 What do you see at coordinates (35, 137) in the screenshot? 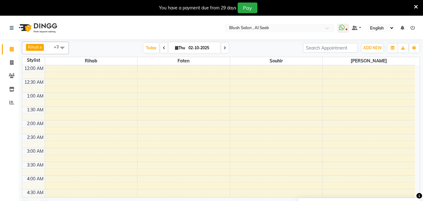
I see `div: 2:30 AM` at bounding box center [35, 137].